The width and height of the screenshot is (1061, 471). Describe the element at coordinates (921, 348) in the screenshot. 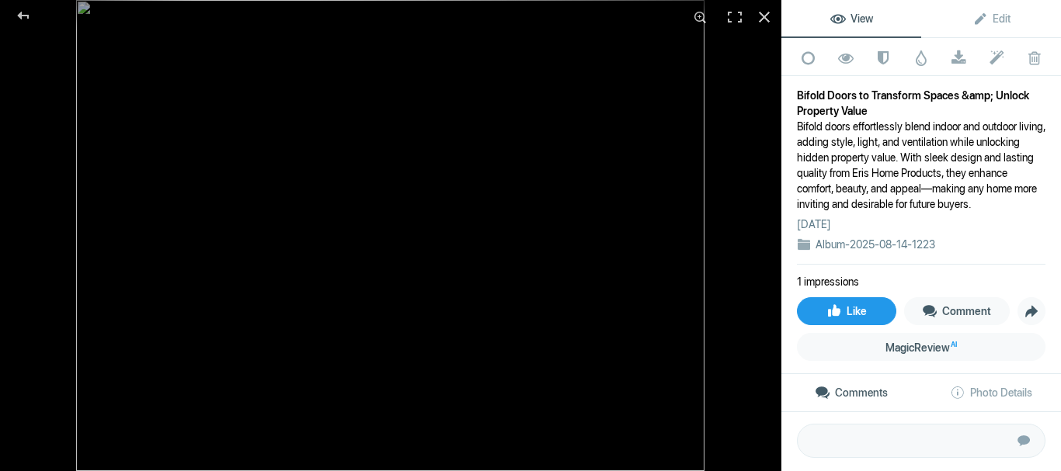

I see `span: MagicReview` at that location.